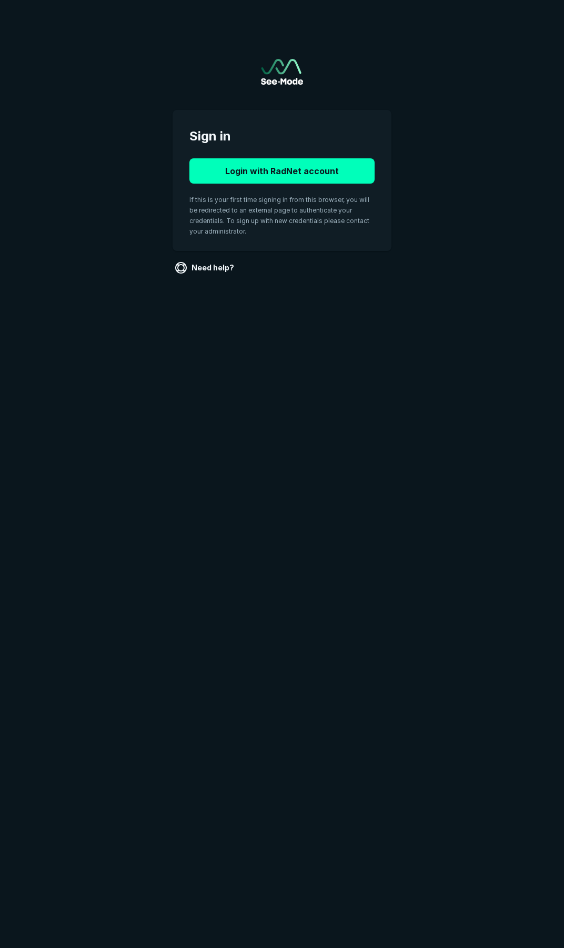 Image resolution: width=564 pixels, height=948 pixels. Describe the element at coordinates (282, 72) in the screenshot. I see `img: See-Mode Logo` at that location.